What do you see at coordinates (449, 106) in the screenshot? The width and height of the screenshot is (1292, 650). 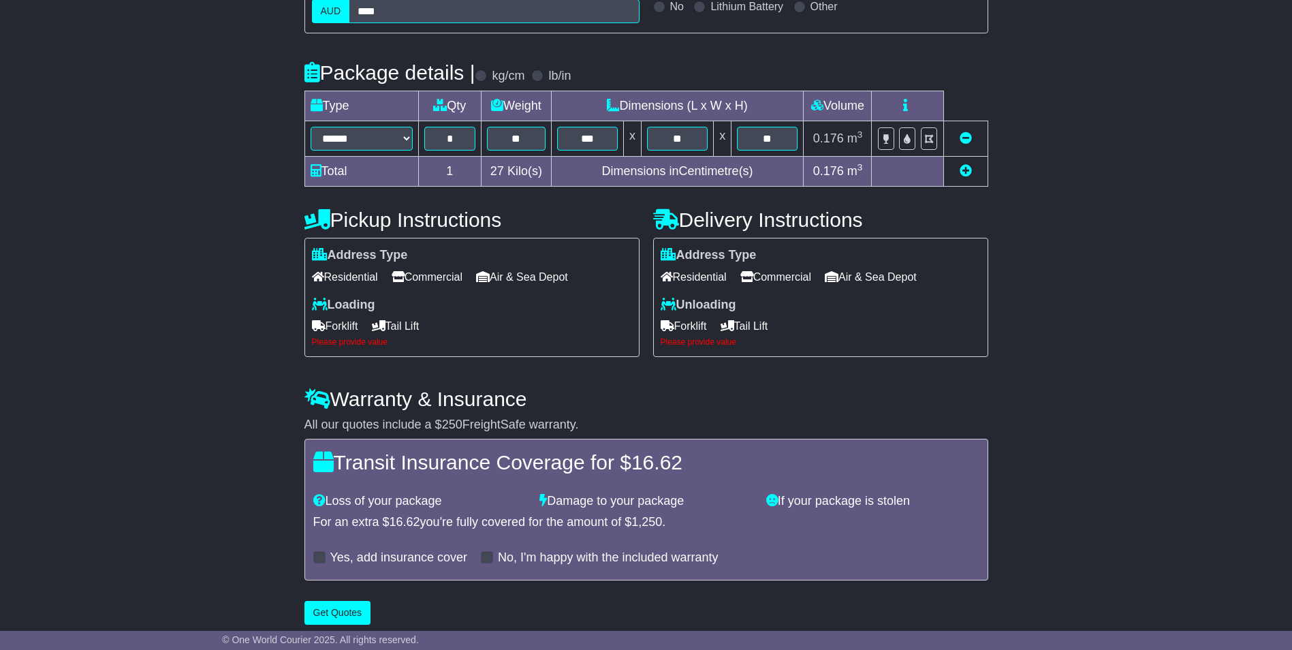 I see `td: Qty` at bounding box center [449, 106].